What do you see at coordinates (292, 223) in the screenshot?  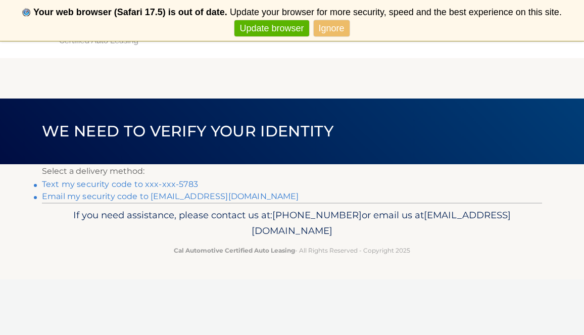 I see `p: If you need assistance, please contact us at: or email us at` at bounding box center [292, 223].